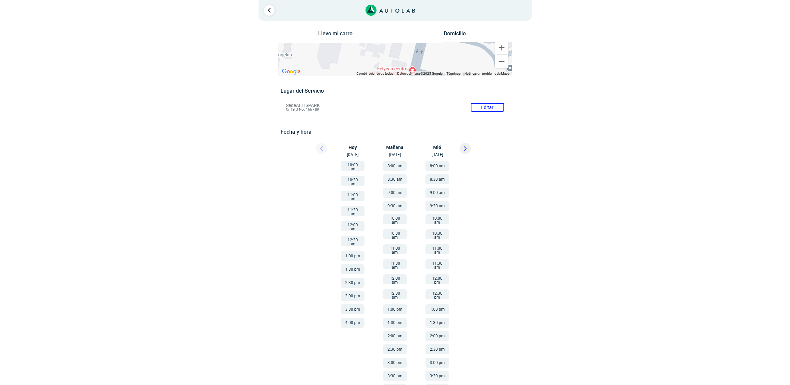 This screenshot has width=790, height=385. What do you see at coordinates (291, 72) in the screenshot?
I see `a: Abre esta zona en Google Maps (se abre en una nueva ventana)` at bounding box center [291, 72].